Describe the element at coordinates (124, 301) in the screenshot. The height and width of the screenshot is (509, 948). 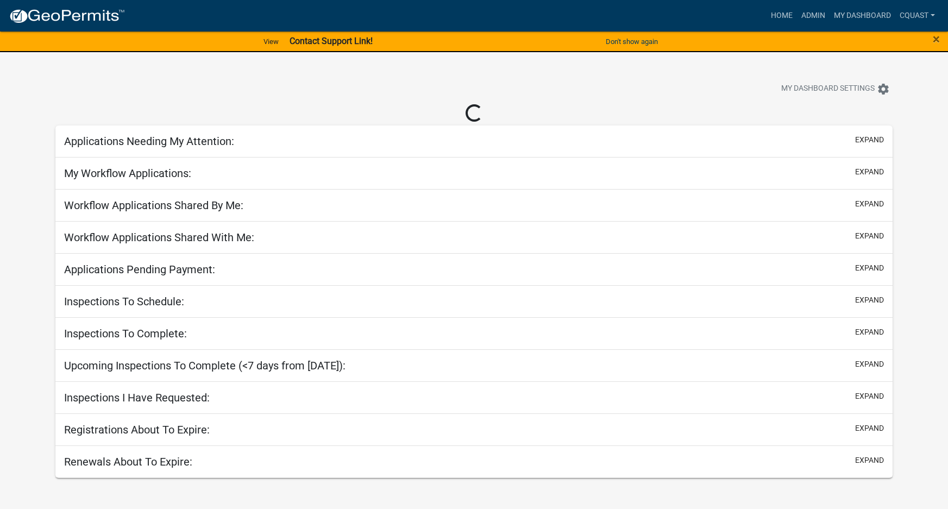
I see `h5: Inspections To Schedule:` at that location.